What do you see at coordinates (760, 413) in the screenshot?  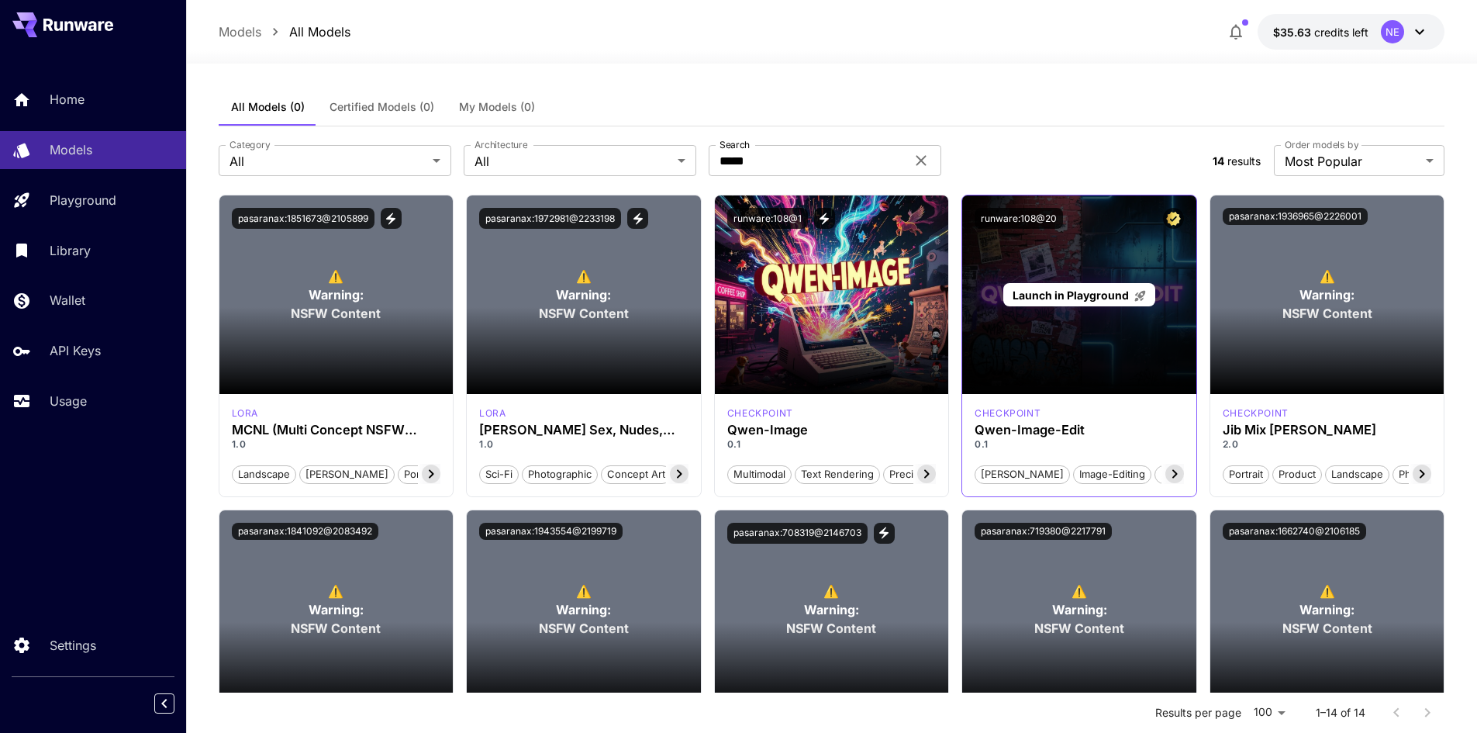 I see `div: Qwen Image` at bounding box center [760, 413].